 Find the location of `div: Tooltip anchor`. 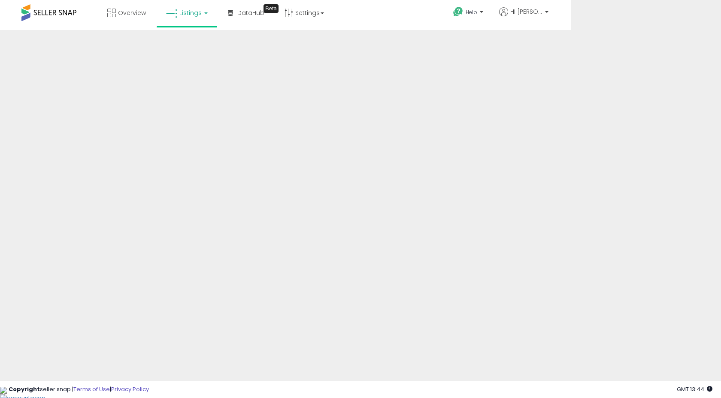

div: Tooltip anchor is located at coordinates (271, 9).